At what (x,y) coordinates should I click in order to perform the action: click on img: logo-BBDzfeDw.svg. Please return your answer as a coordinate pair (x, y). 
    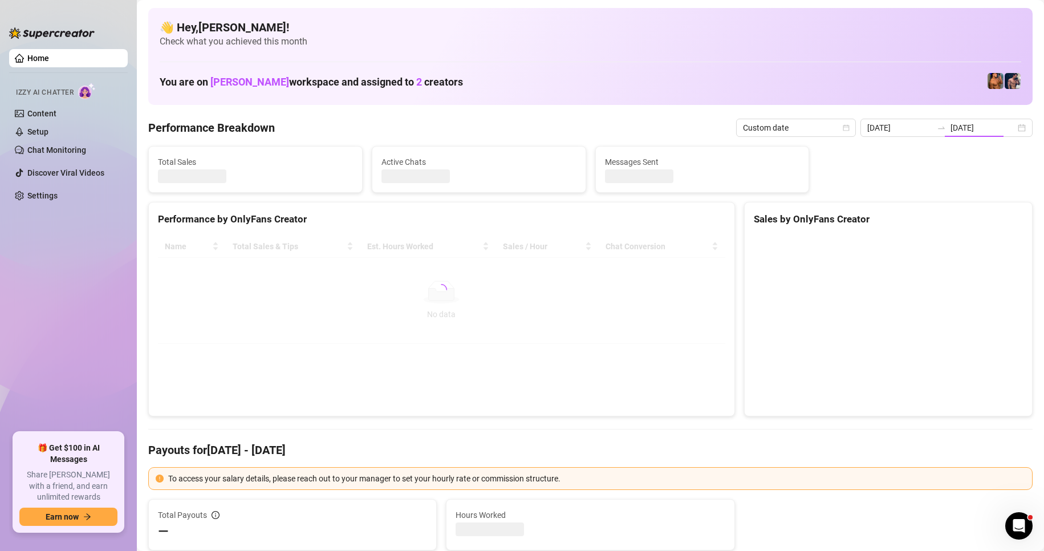
    Looking at the image, I should click on (52, 33).